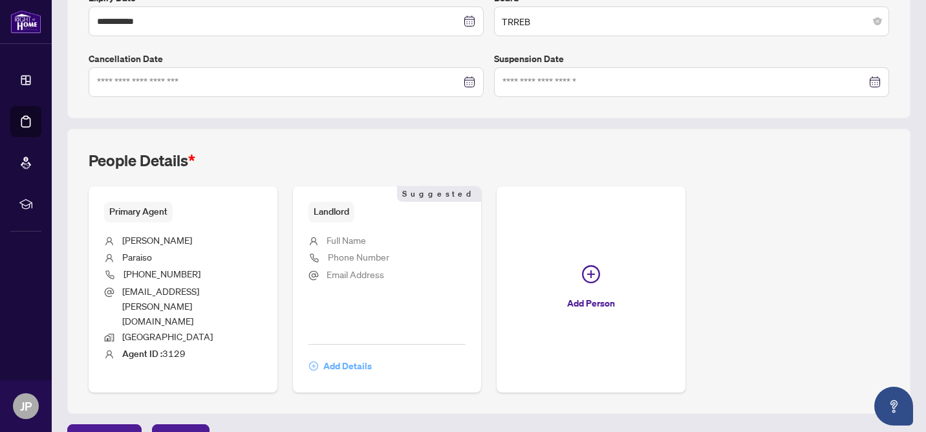  What do you see at coordinates (355, 274) in the screenshot?
I see `span: Email Address` at bounding box center [355, 274].